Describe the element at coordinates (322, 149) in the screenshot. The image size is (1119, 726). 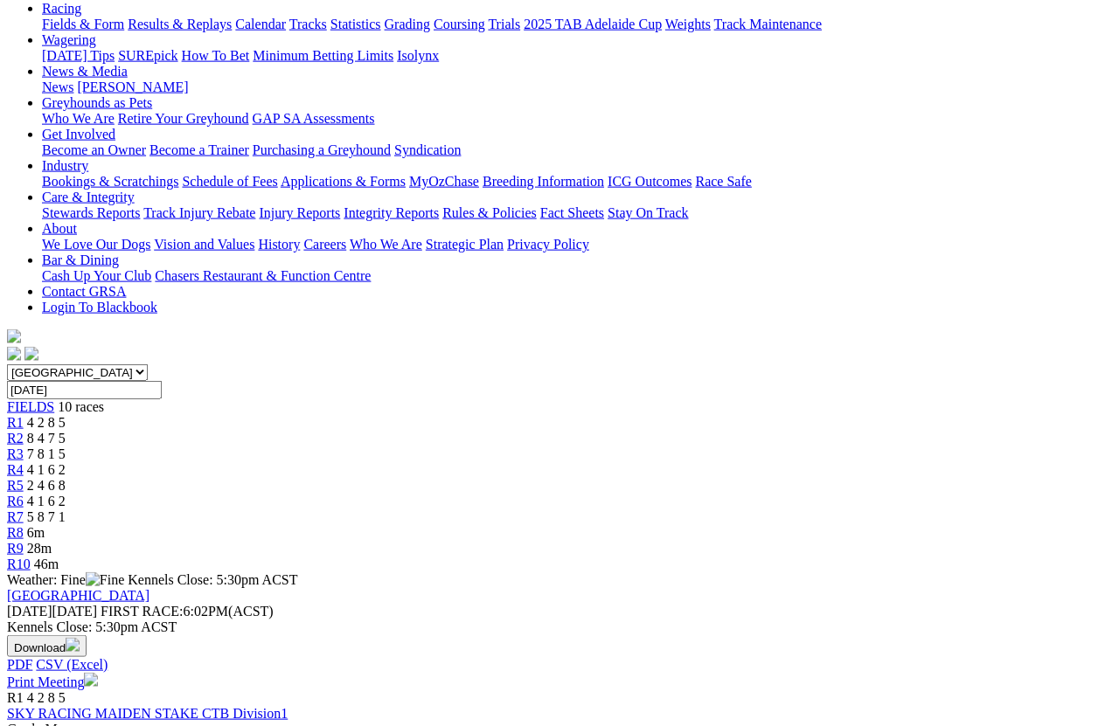
I see `a: Purchasing a Greyhound` at that location.